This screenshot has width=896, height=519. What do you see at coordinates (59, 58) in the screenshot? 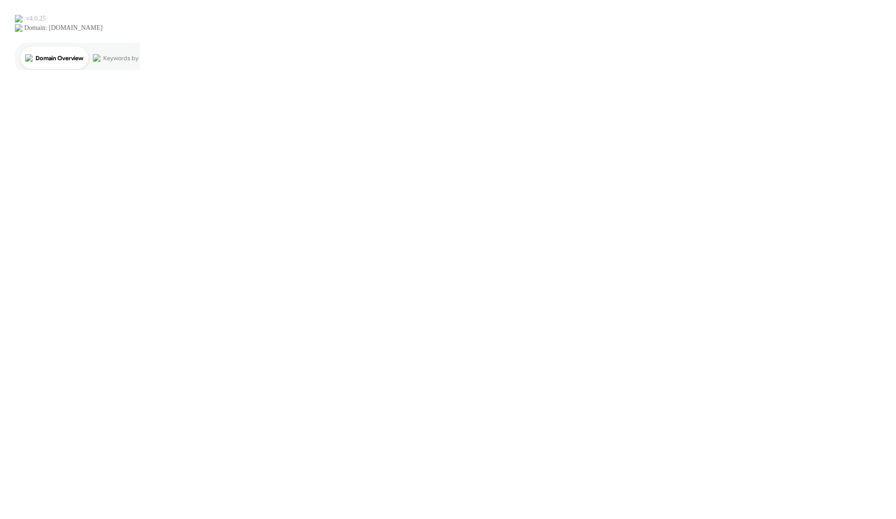
I see `div: Domain Overview` at bounding box center [59, 58].